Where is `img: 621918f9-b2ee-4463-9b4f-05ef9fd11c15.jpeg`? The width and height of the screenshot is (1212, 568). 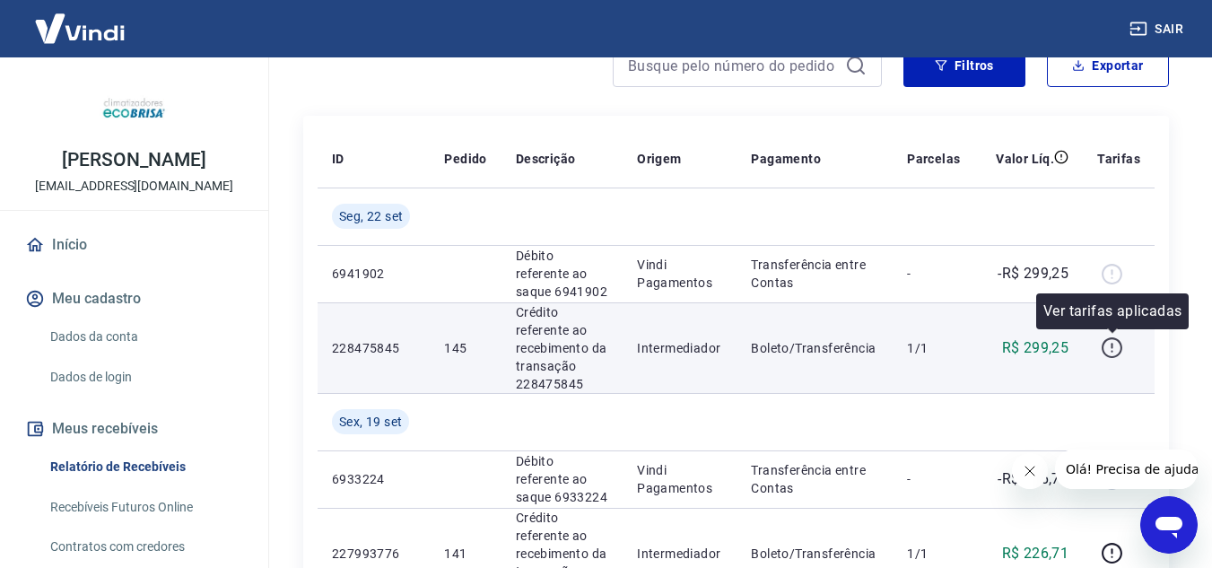
img: 621918f9-b2ee-4463-9b4f-05ef9fd11c15.jpeg is located at coordinates (135, 108).